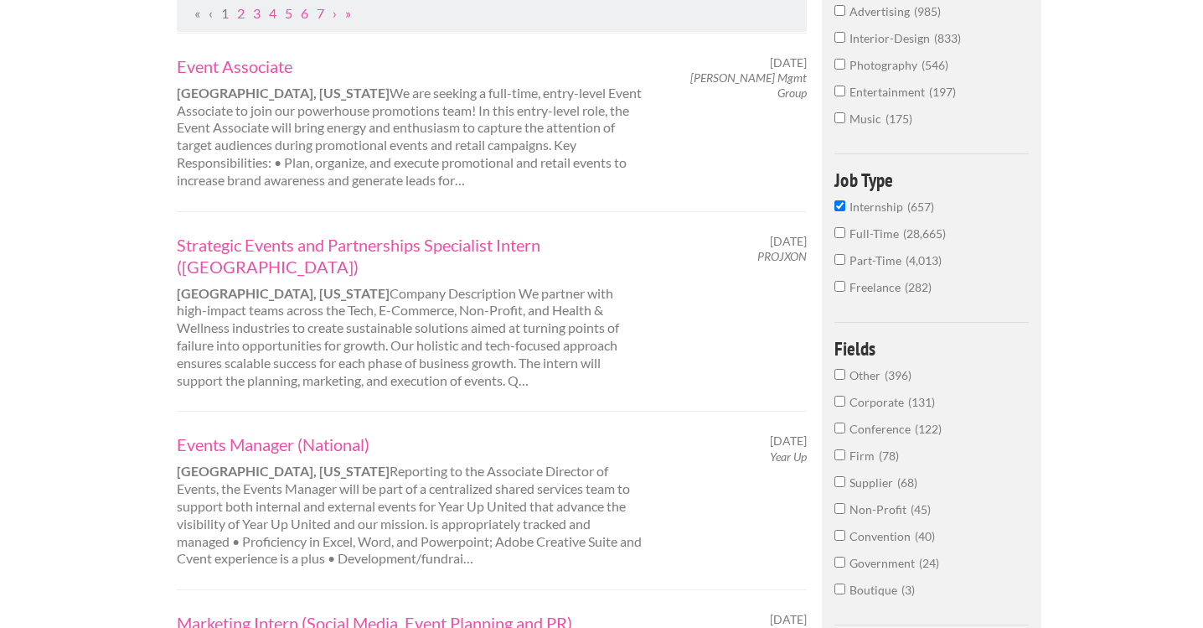 The image size is (1203, 628). I want to click on span: 4,013, so click(923, 260).